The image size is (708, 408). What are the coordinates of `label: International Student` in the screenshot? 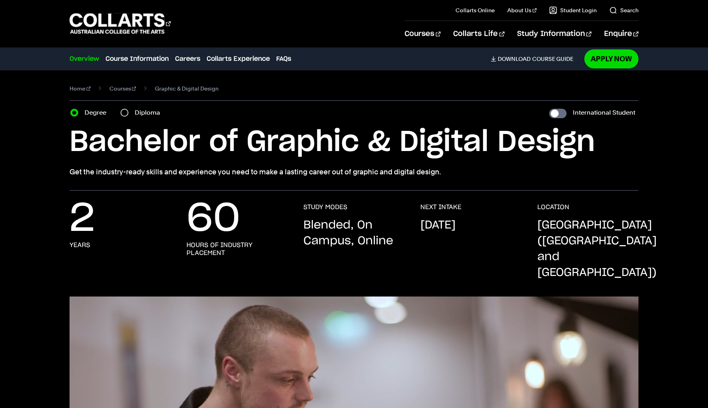 It's located at (604, 113).